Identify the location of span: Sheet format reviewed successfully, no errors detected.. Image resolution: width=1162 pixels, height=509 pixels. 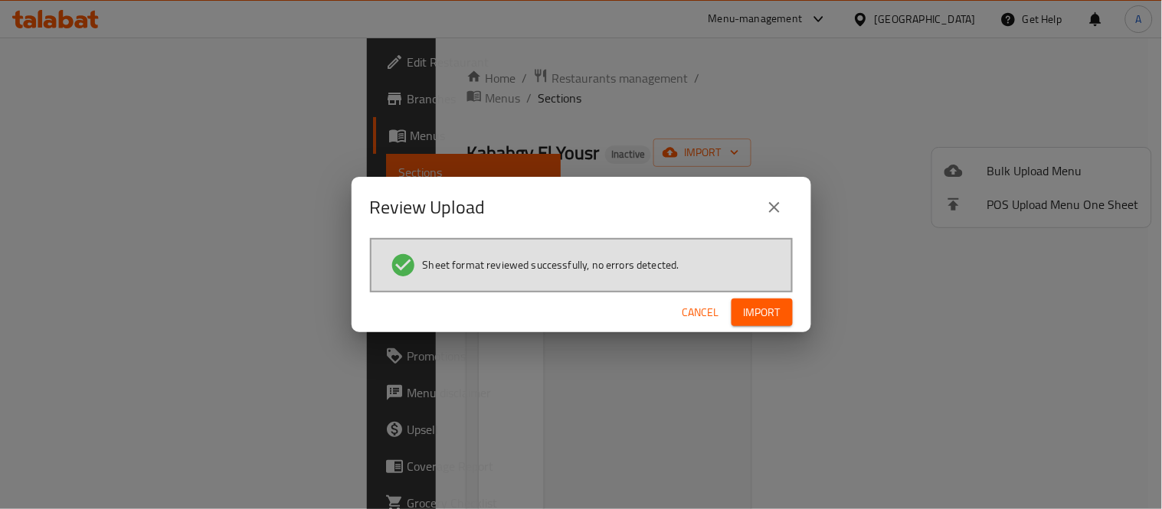
(551, 265).